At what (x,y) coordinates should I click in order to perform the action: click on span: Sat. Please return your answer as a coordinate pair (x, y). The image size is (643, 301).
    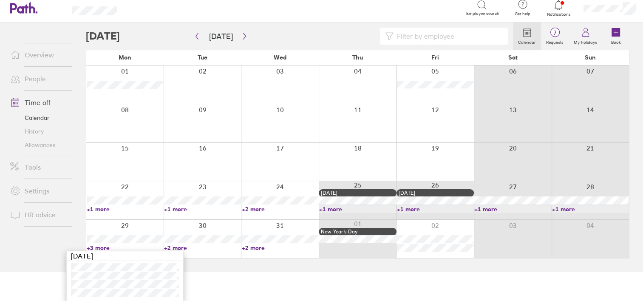
    Looking at the image, I should click on (513, 57).